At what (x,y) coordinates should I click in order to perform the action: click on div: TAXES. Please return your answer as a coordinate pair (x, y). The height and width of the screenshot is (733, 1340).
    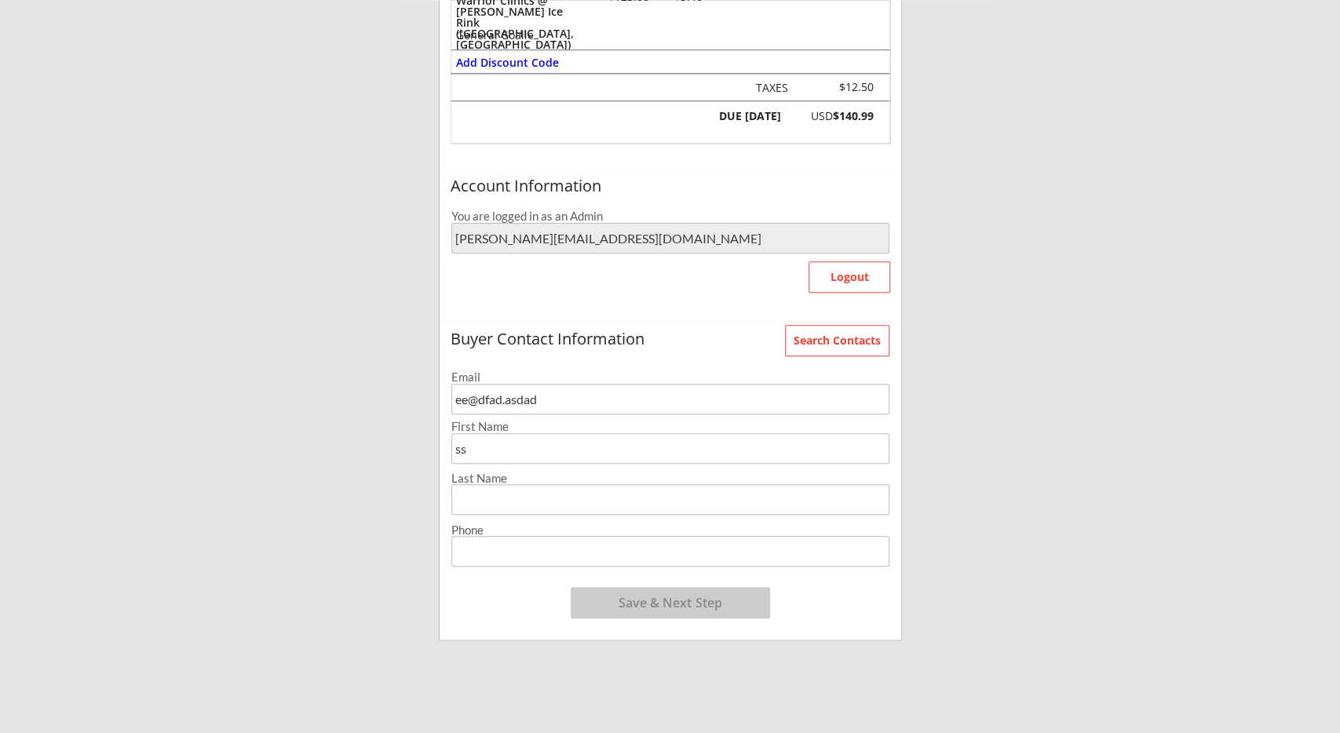
    Looking at the image, I should click on (768, 88).